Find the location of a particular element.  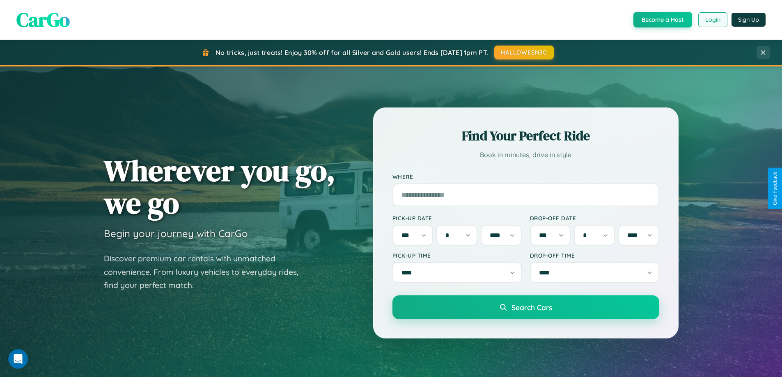

button: Become a Host is located at coordinates (662, 20).